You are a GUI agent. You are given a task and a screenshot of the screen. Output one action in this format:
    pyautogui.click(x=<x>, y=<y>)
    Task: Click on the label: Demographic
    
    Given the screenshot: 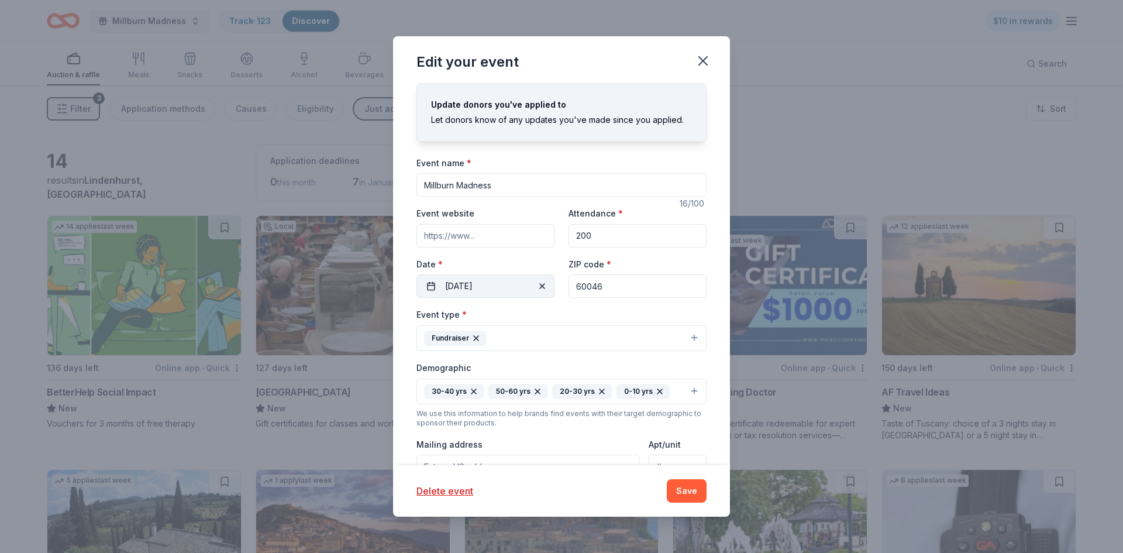 What is the action you would take?
    pyautogui.click(x=443, y=368)
    